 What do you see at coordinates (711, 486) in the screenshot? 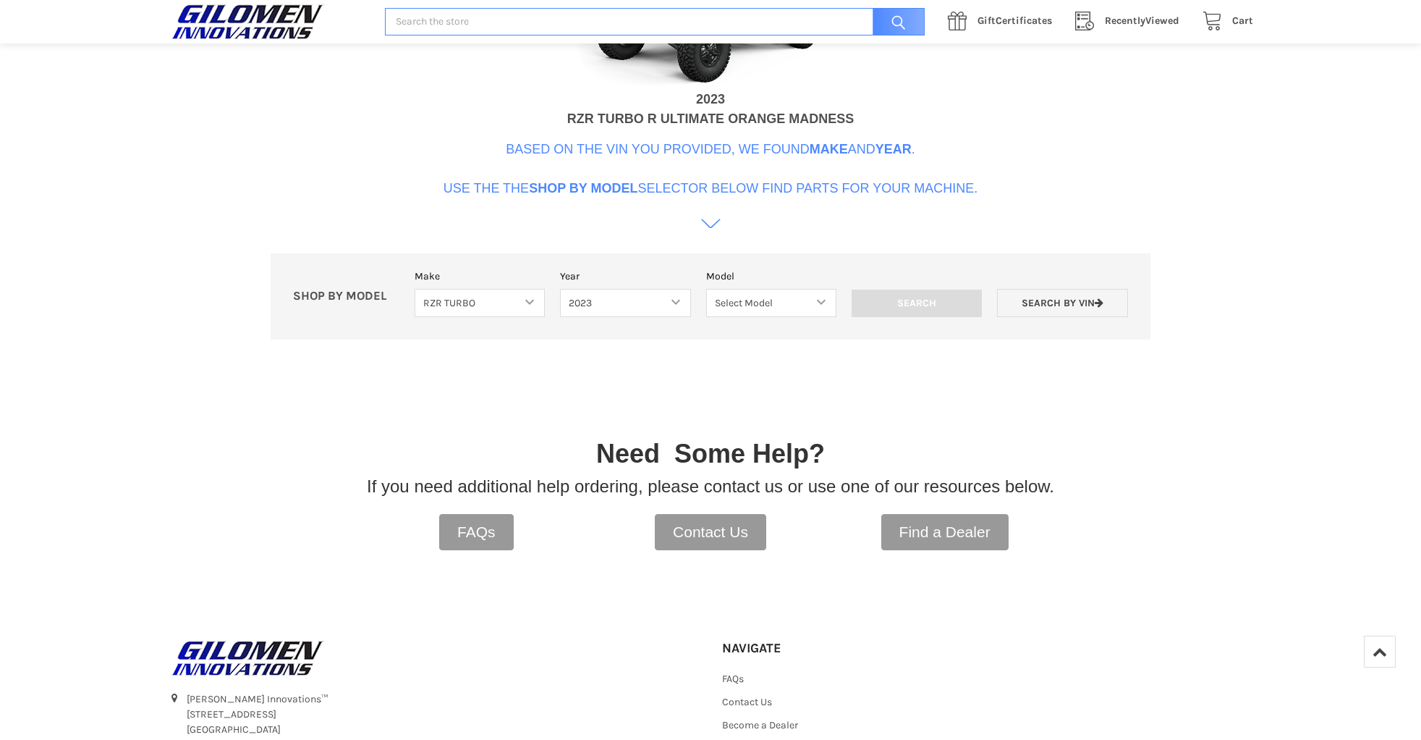
I see `p: If you need additional help ordering, please contact us or use one of our resources below.` at bounding box center [711, 486].